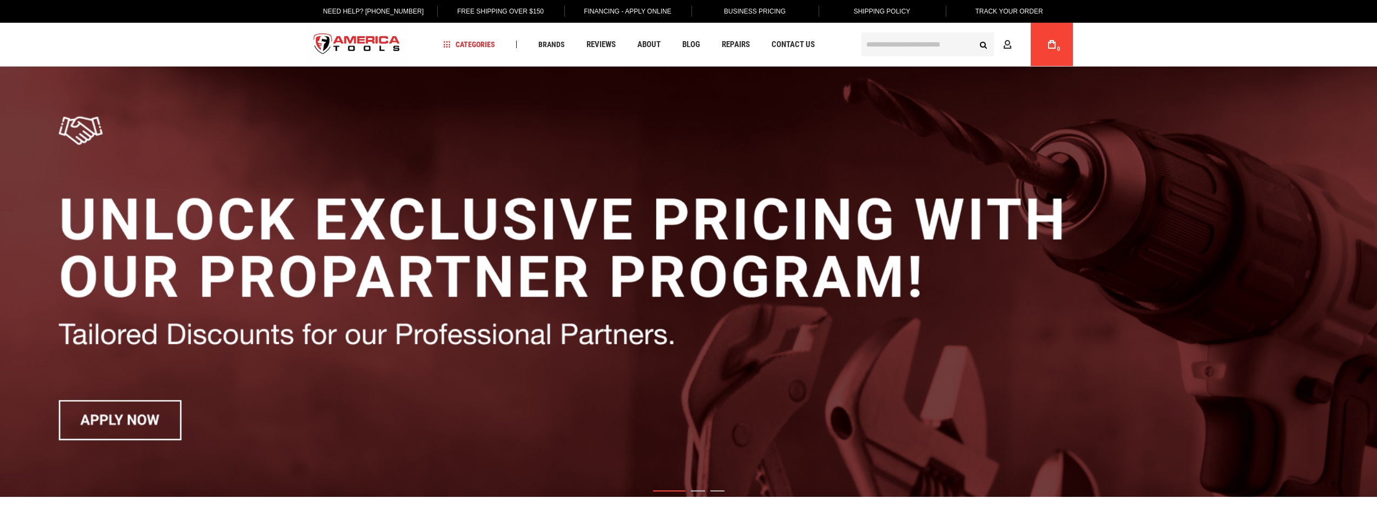  What do you see at coordinates (691, 44) in the screenshot?
I see `span: Blog` at bounding box center [691, 44].